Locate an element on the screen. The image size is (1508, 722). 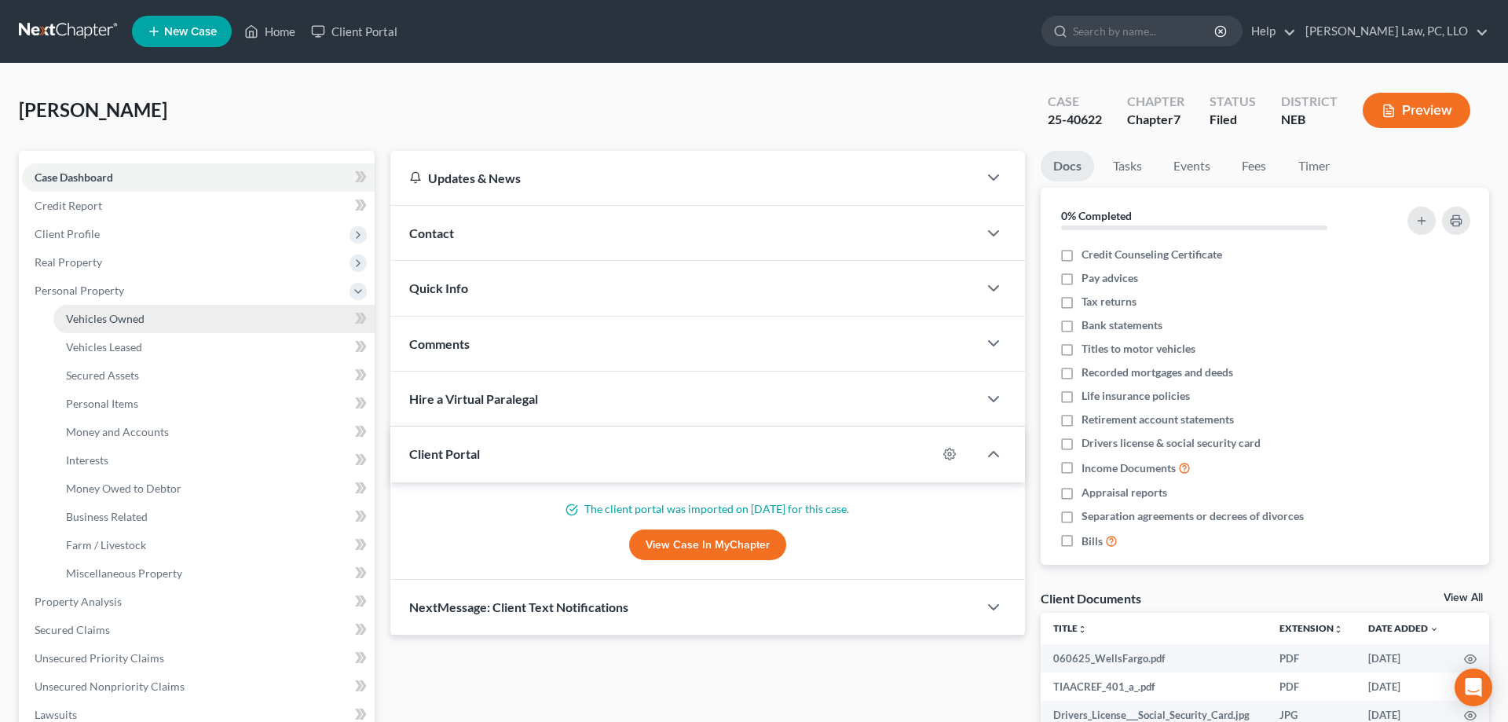
a: Home is located at coordinates (269, 31).